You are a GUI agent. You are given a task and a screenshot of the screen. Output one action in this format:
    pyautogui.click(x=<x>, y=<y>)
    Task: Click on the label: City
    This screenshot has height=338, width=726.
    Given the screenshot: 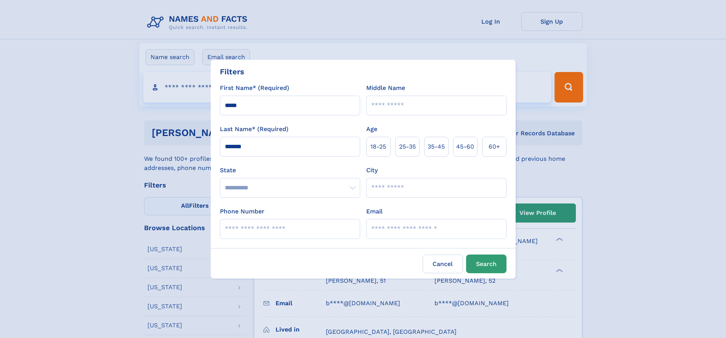 What is the action you would take?
    pyautogui.click(x=372, y=170)
    